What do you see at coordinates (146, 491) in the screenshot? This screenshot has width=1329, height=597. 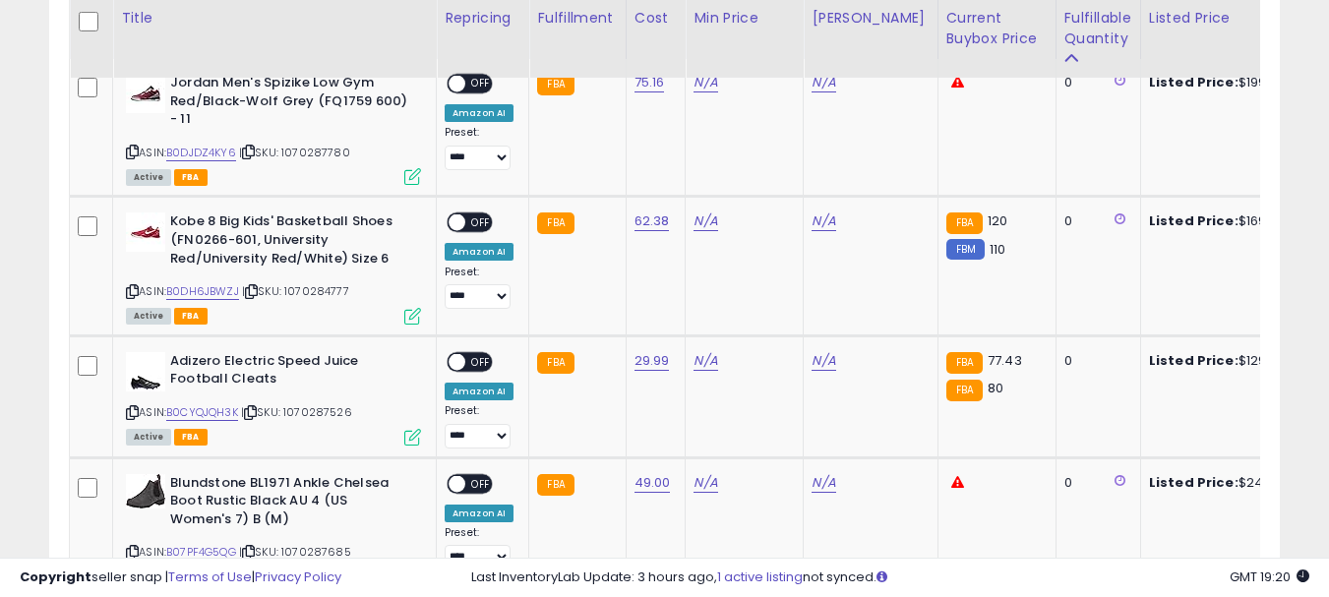 I see `img: 31q7O5DMe7L._SL40_.jpg` at bounding box center [146, 491].